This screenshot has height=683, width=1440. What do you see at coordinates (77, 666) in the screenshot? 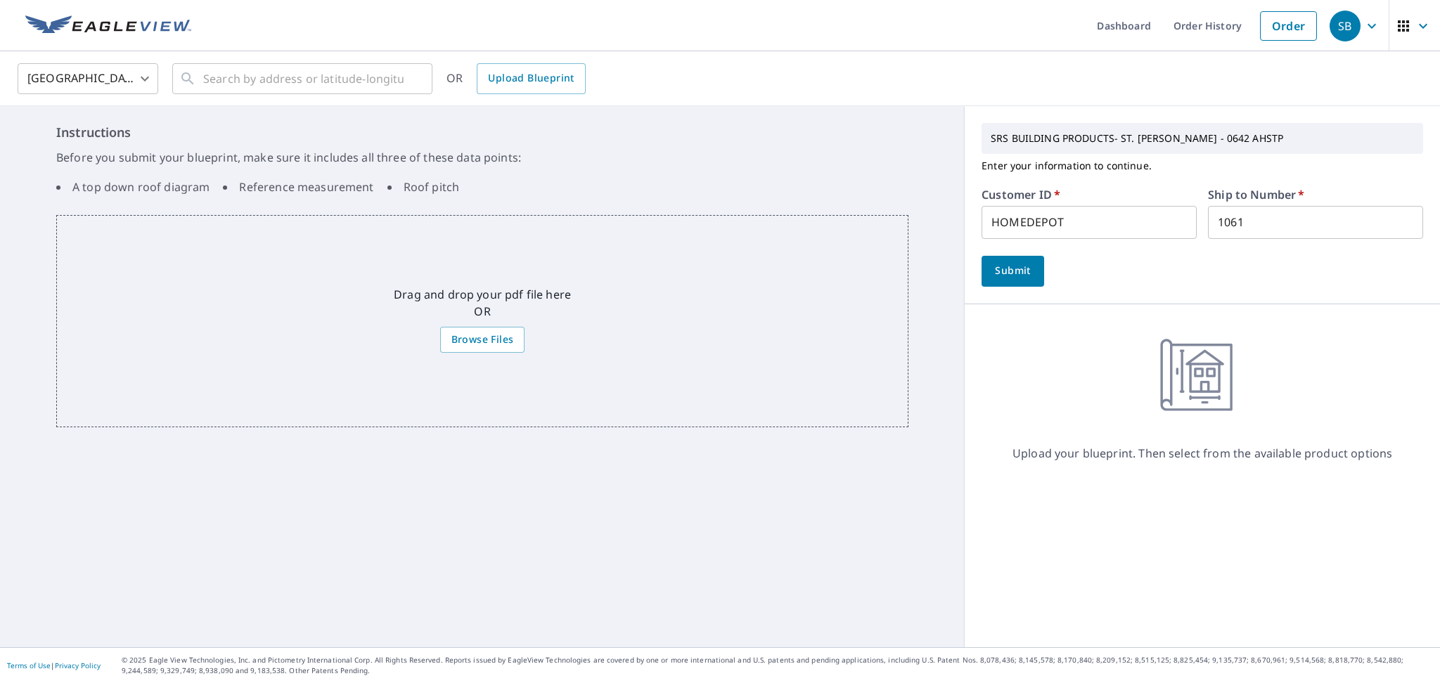
I see `a: Privacy Policy` at bounding box center [77, 666].